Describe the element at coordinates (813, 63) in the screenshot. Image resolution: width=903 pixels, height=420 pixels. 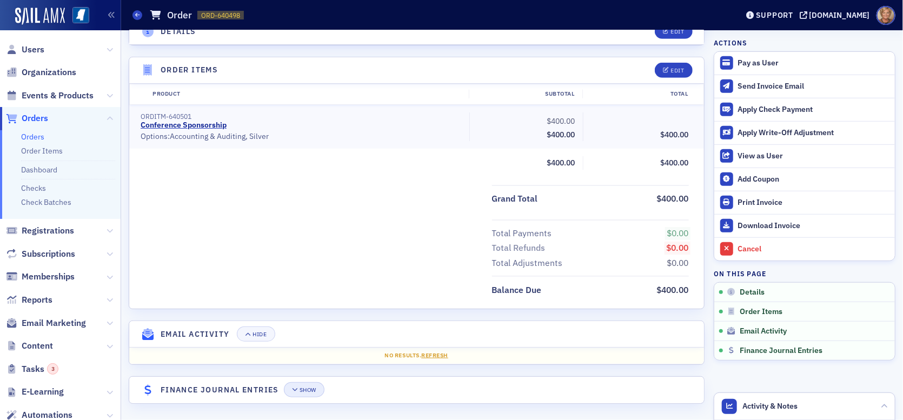
I see `div: Pay as User` at that location.